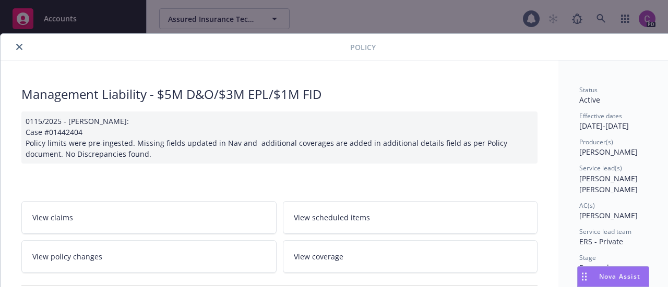 The width and height of the screenshot is (668, 287). What do you see at coordinates (600, 116) in the screenshot?
I see `span: Effective dates` at bounding box center [600, 116].